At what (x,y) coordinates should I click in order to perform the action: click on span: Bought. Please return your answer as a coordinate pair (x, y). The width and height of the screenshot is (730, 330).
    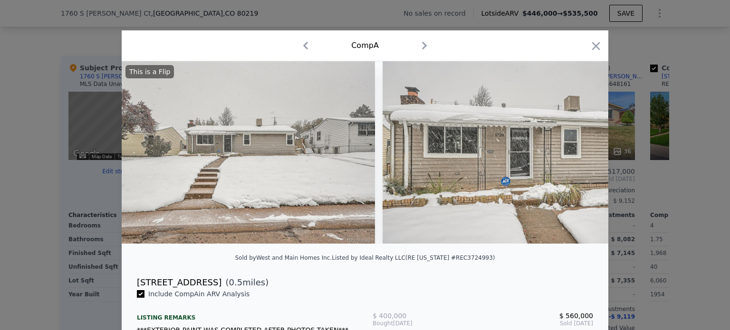
    Looking at the image, I should click on (383, 324).